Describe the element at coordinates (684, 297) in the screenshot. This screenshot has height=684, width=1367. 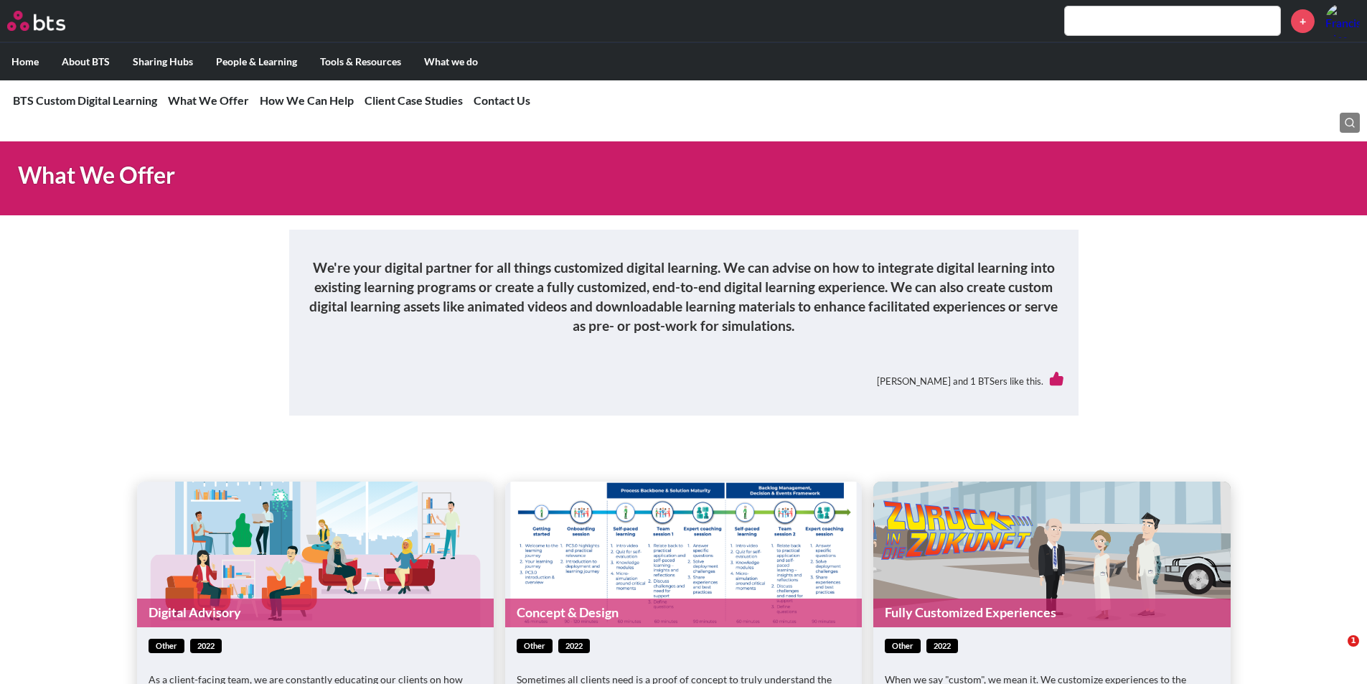
I see `h5: We're your digital partner for all things customized digital learning. We can advise on how to in...` at that location.